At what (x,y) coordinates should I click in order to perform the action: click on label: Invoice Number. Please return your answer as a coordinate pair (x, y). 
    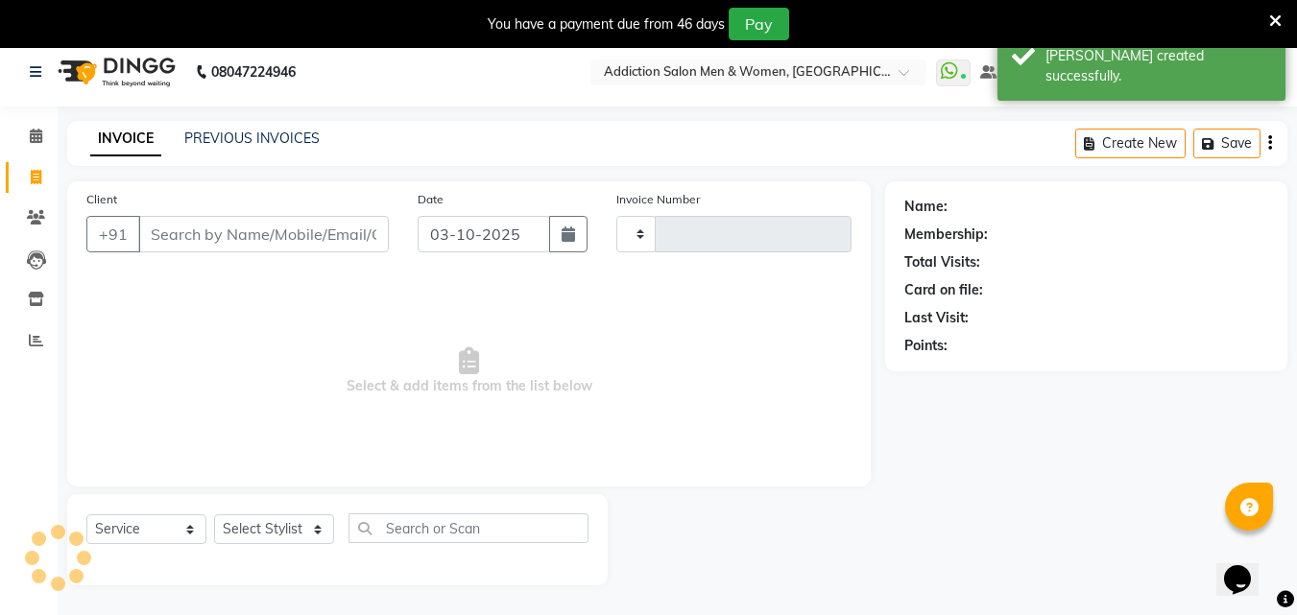
    Looking at the image, I should click on (658, 200).